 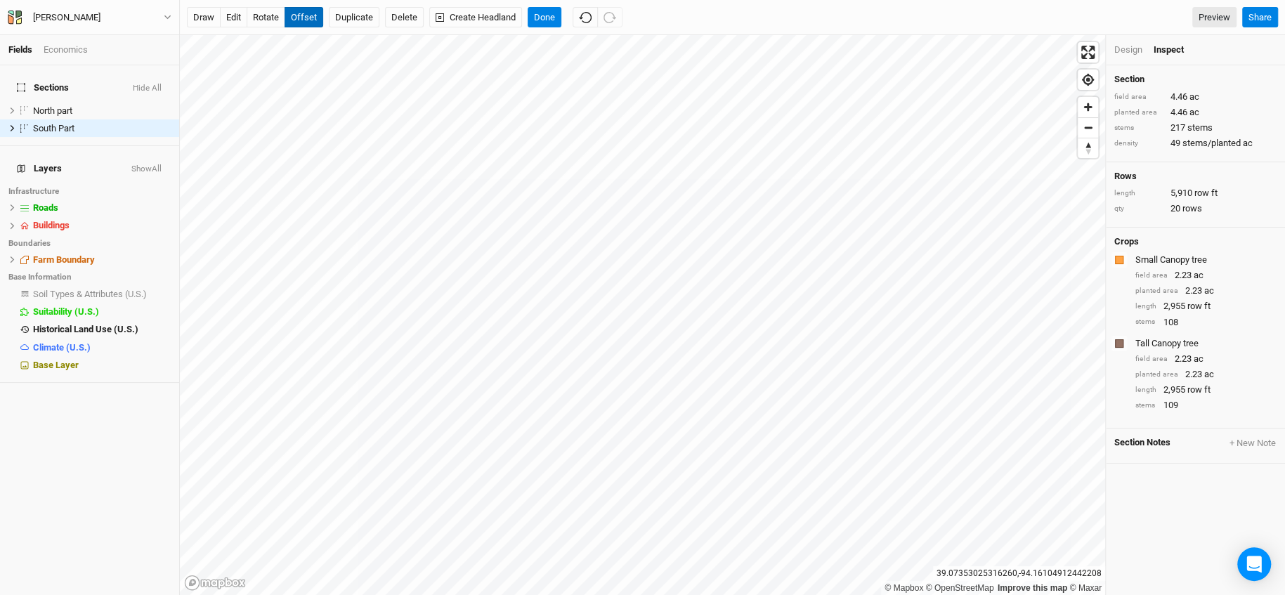 I want to click on button: Zoom in, so click(x=1088, y=107).